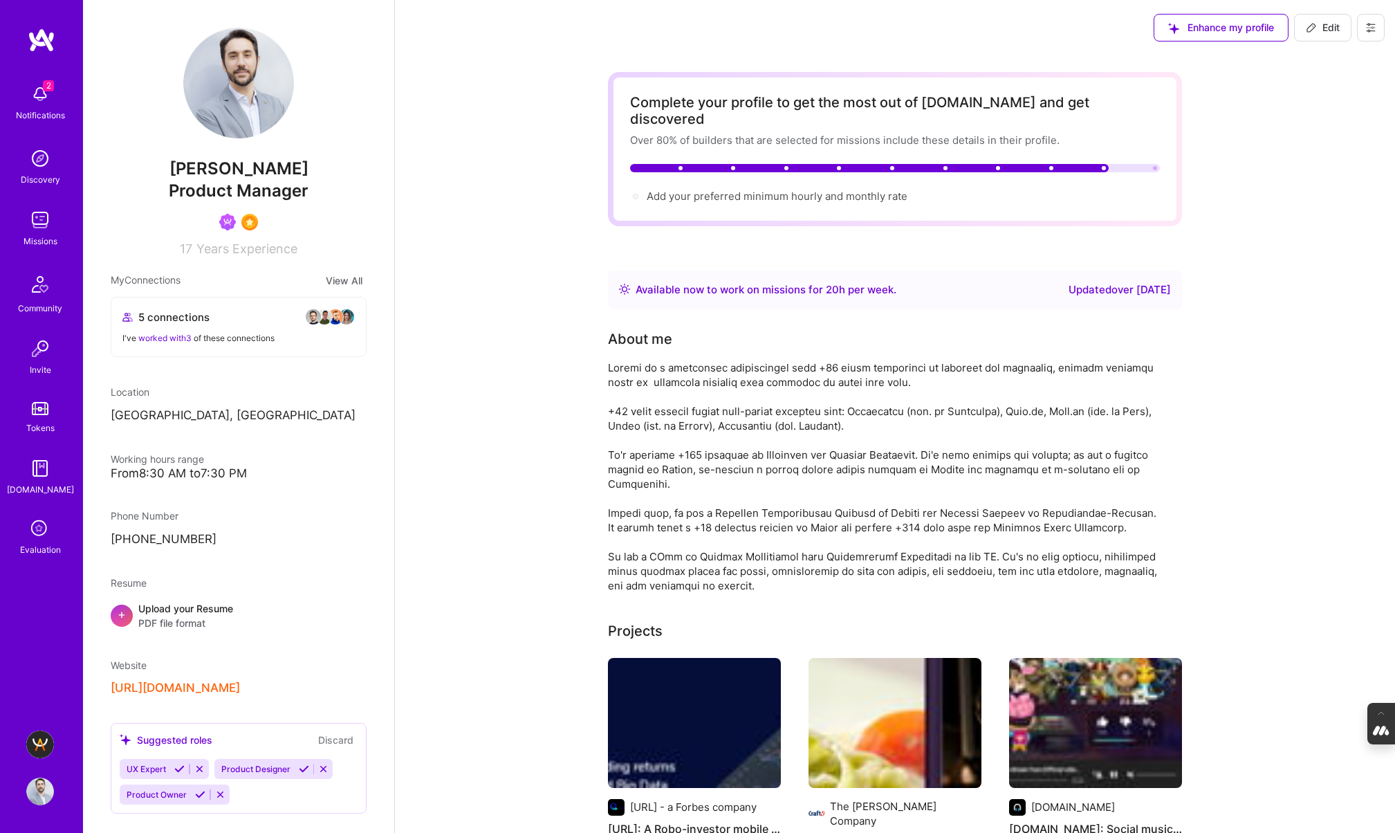 This screenshot has height=833, width=1395. Describe the element at coordinates (1095, 723) in the screenshot. I see `img: Plug.dj: Social music app` at that location.